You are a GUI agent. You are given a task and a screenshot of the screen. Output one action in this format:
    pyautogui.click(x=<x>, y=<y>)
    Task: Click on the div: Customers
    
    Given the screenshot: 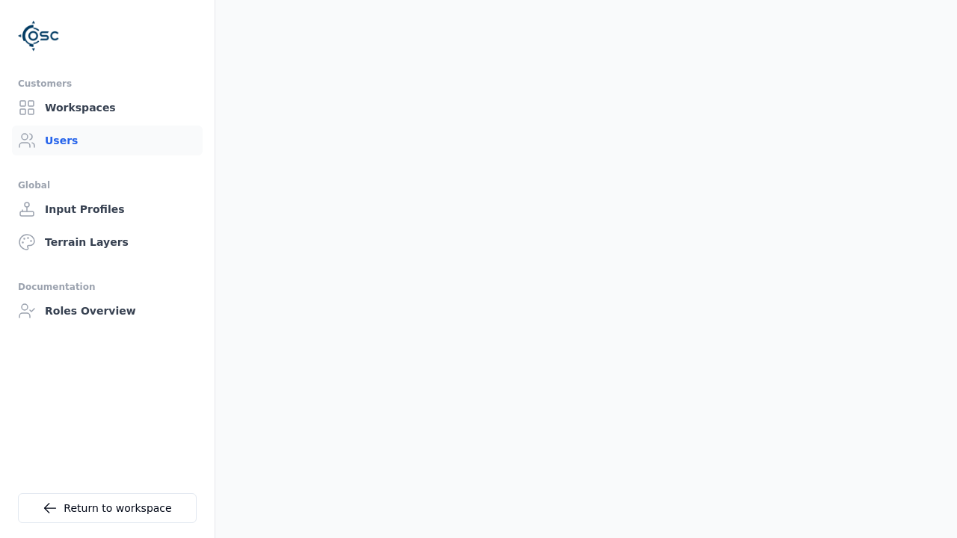 What is the action you would take?
    pyautogui.click(x=107, y=84)
    